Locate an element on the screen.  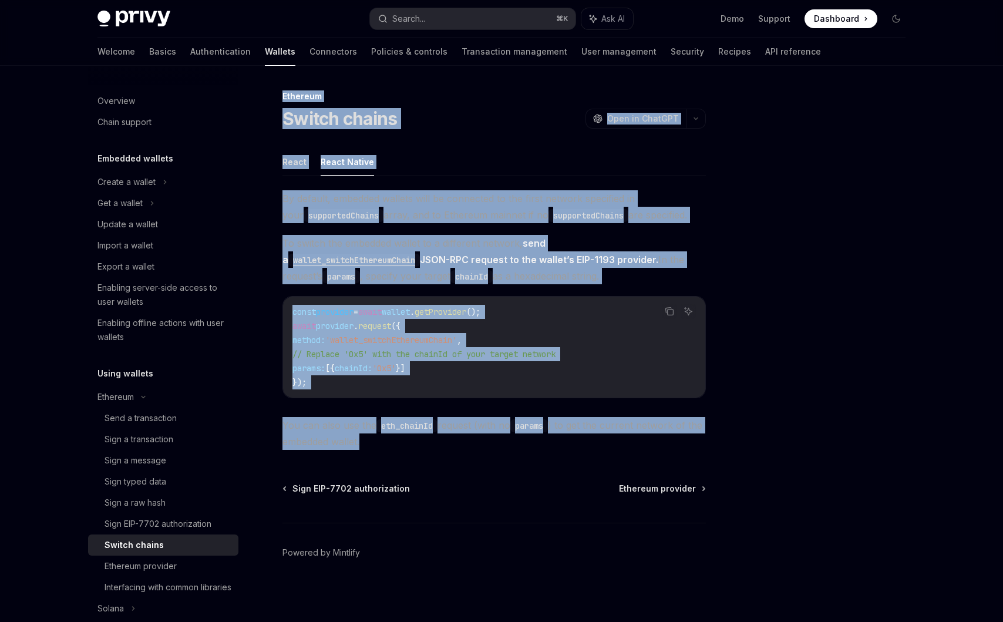
span: const is located at coordinates (304, 312).